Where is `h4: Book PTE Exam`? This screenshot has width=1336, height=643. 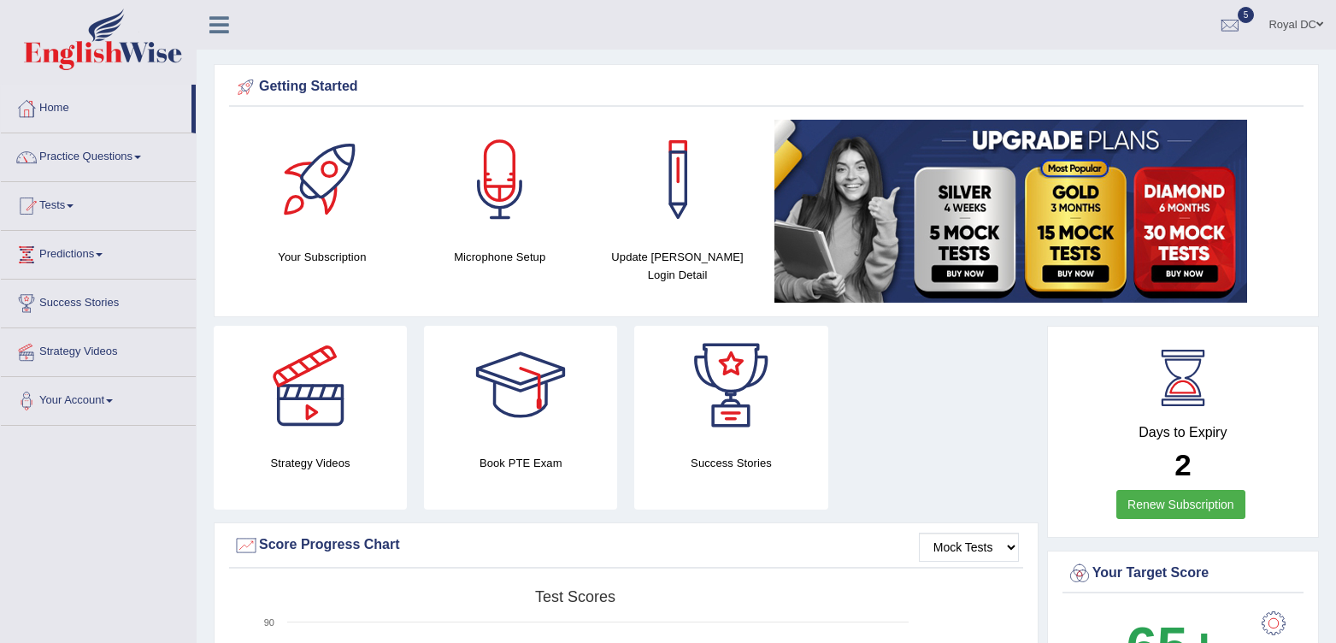
h4: Book PTE Exam is located at coordinates (520, 462).